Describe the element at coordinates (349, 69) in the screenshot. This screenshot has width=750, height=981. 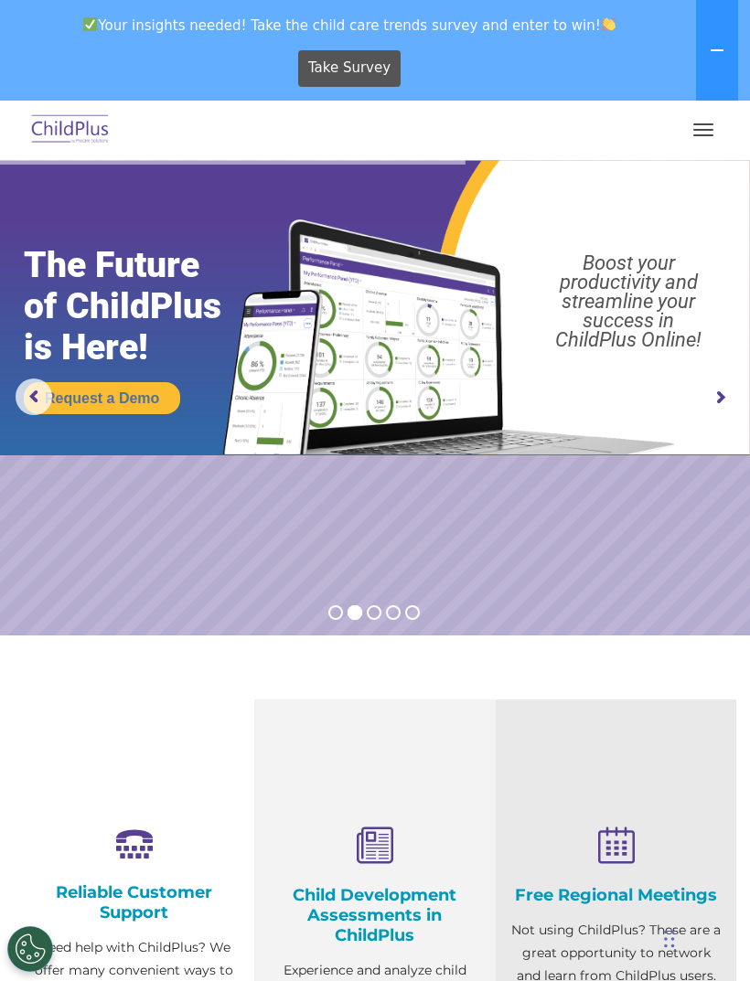
I see `a: Take Survey` at that location.